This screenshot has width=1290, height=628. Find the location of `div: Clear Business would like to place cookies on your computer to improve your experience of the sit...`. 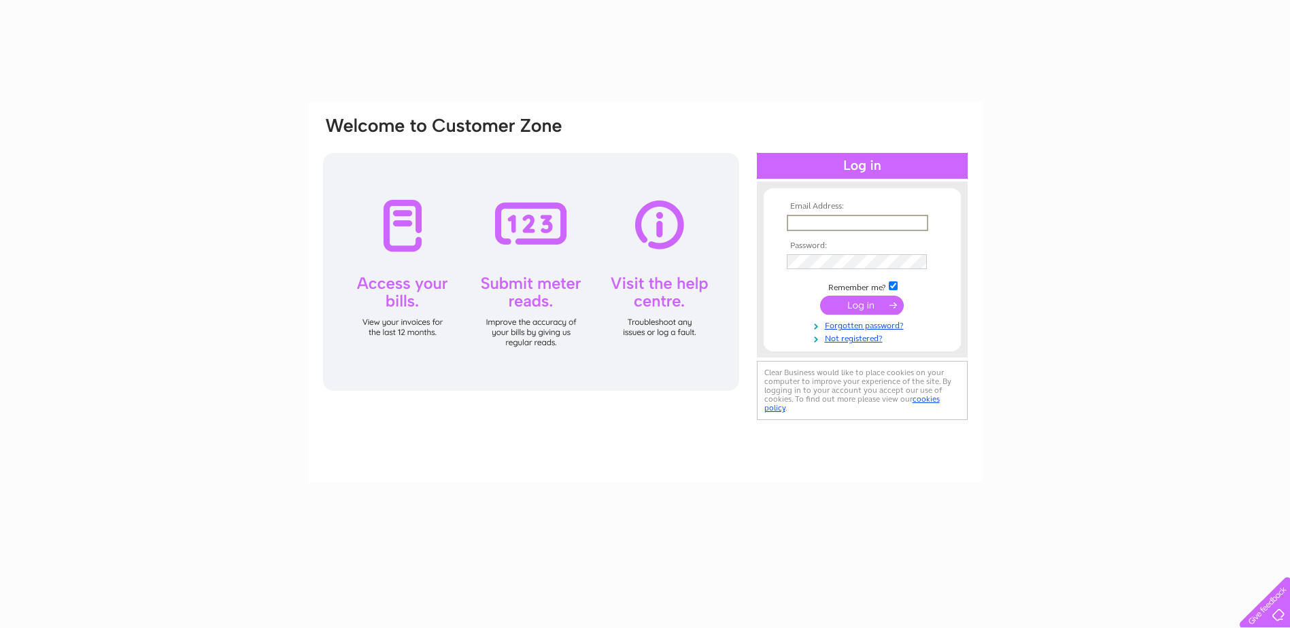

div: Clear Business would like to place cookies on your computer to improve your experience of the sit... is located at coordinates (862, 390).